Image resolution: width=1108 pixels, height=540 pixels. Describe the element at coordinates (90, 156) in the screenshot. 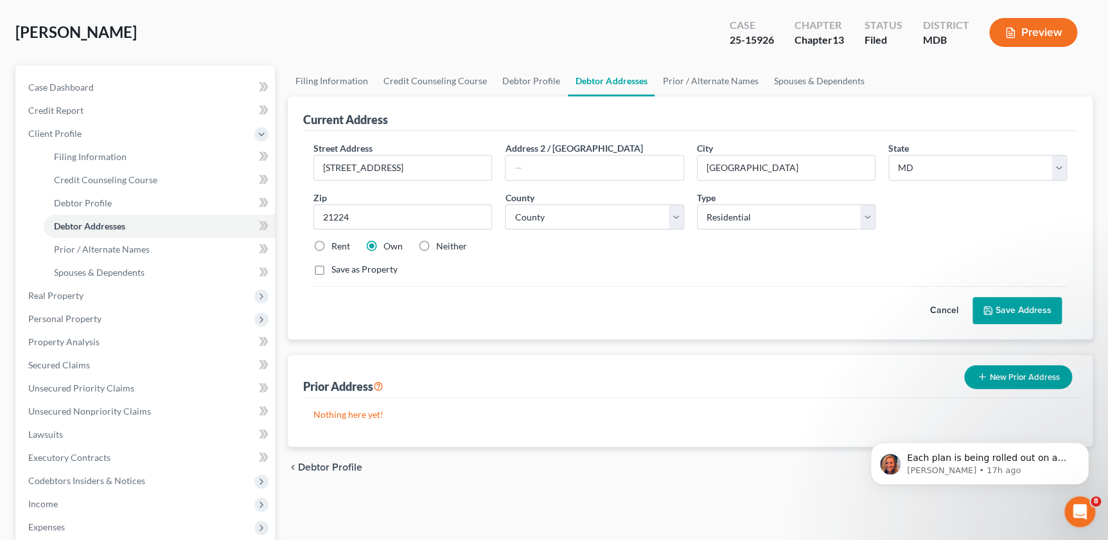

I see `span: Filing Information` at that location.